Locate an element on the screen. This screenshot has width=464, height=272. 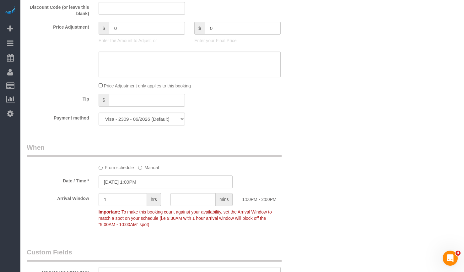
span: mins is located at coordinates (224, 199).